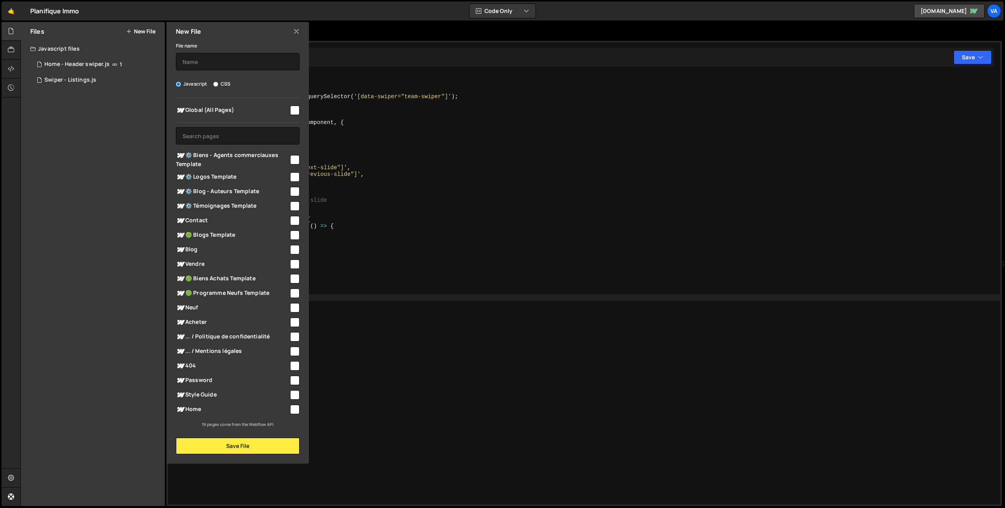  I want to click on input: Name, so click(238, 62).